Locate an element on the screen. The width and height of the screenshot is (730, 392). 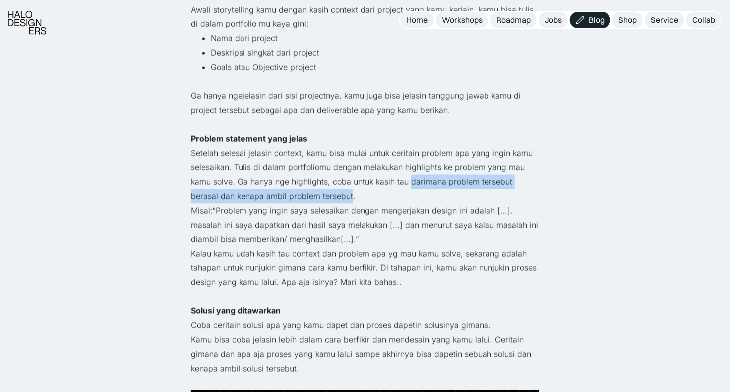
div: Blog is located at coordinates (596, 20).